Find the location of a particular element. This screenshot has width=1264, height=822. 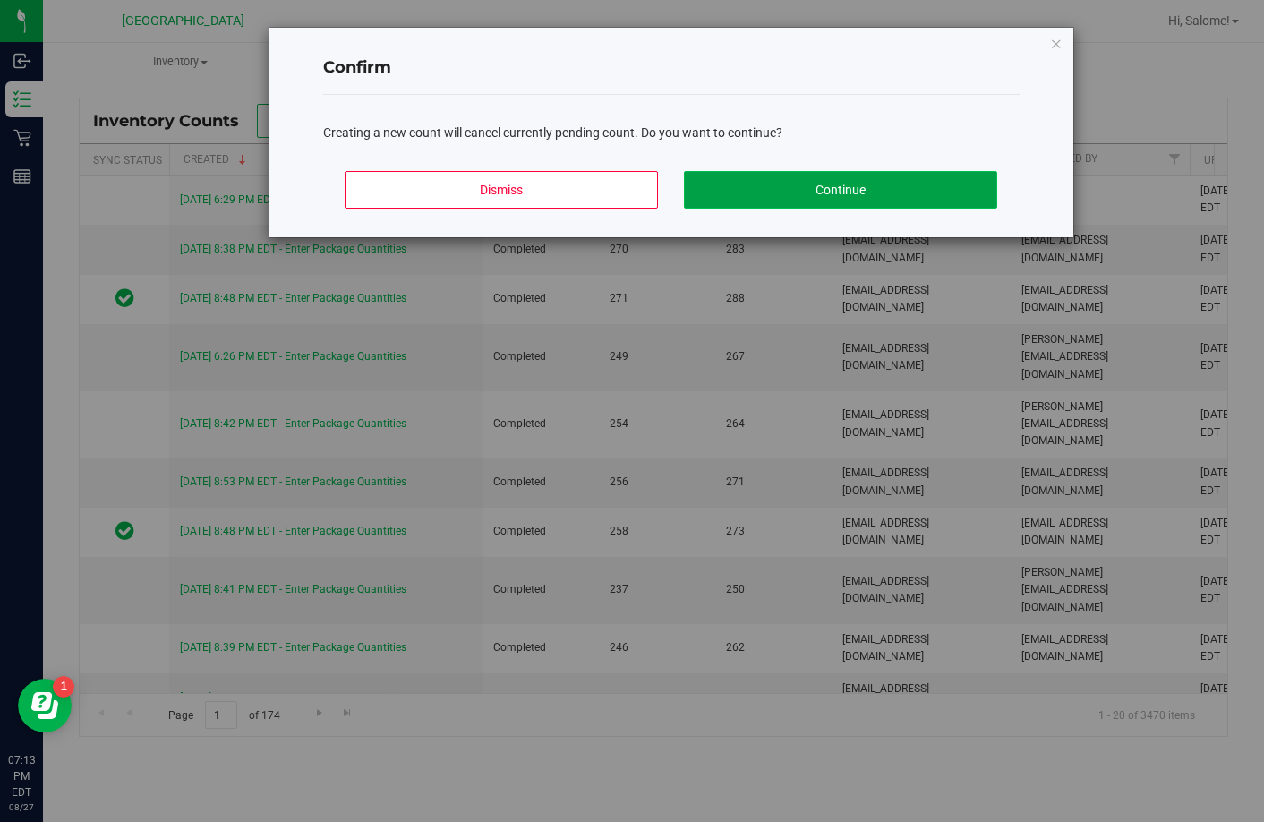

span: 1 is located at coordinates (11, 10).